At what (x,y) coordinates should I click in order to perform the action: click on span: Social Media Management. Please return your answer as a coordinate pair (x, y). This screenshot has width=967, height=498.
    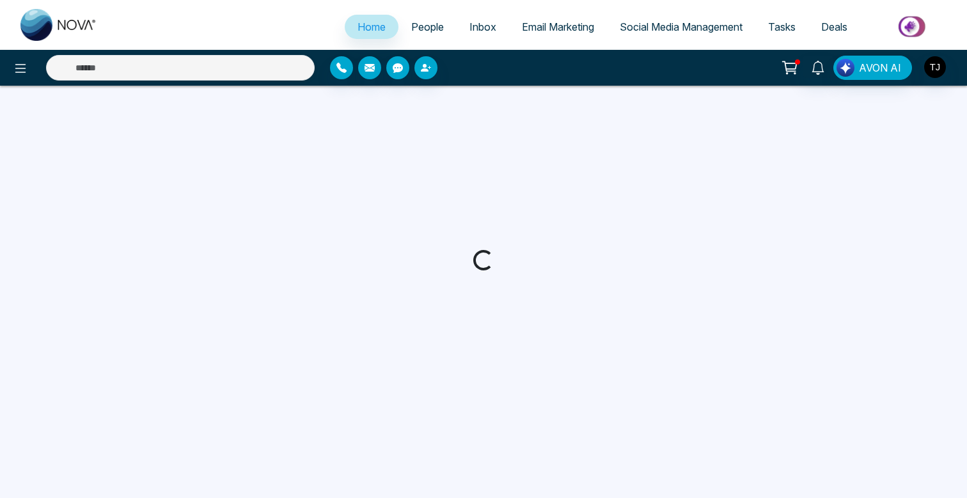
    Looking at the image, I should click on (681, 27).